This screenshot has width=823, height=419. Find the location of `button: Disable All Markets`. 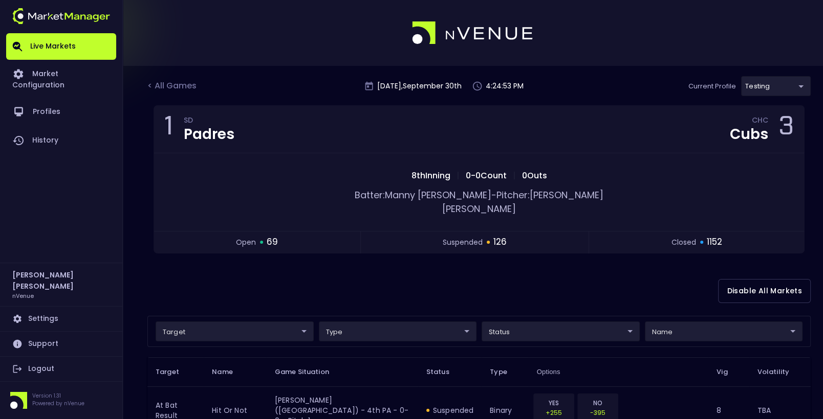

button: Disable All Markets is located at coordinates (764, 291).